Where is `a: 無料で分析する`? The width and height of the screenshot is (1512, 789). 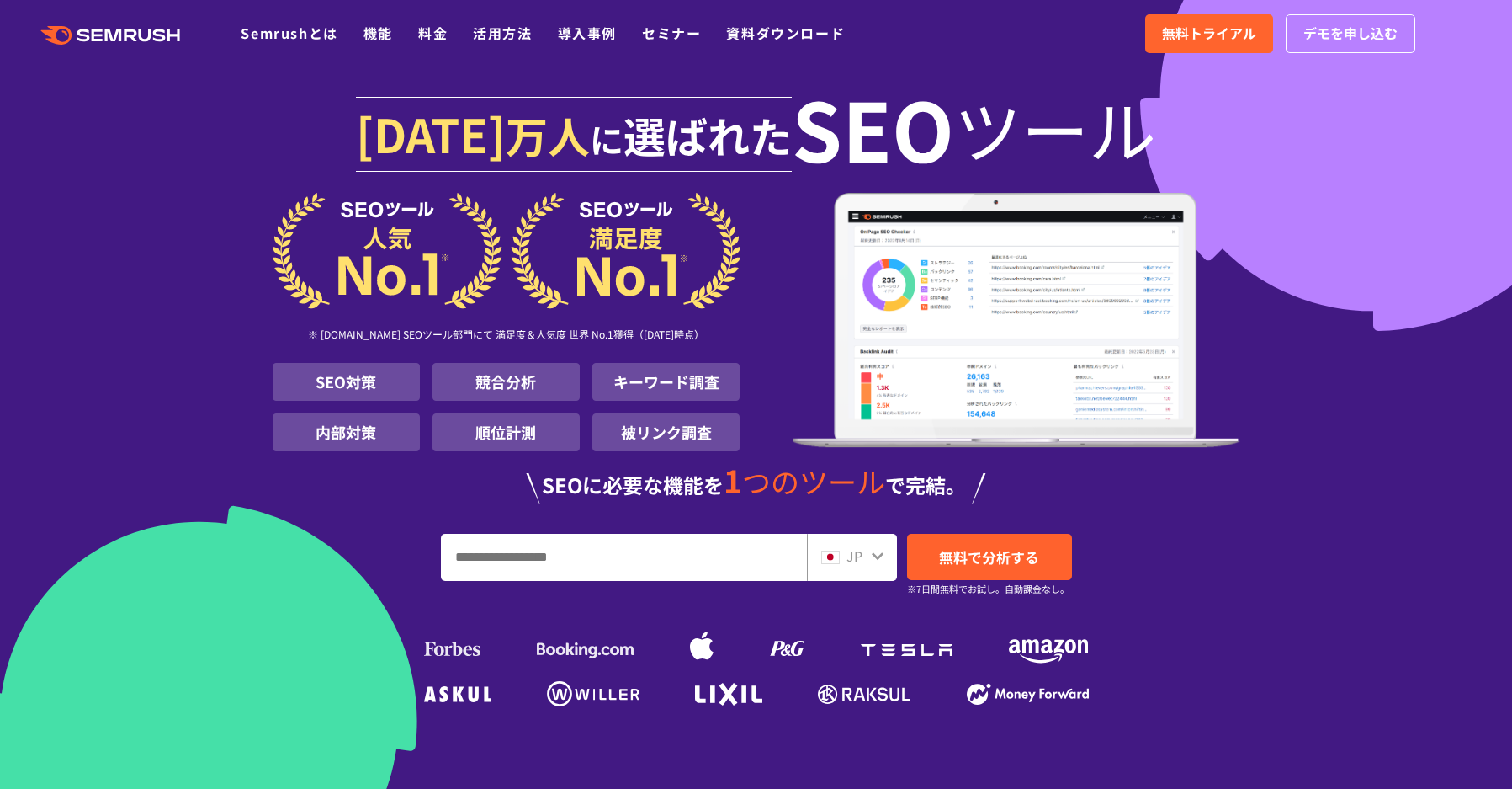 a: 無料で分析する is located at coordinates (990, 556).